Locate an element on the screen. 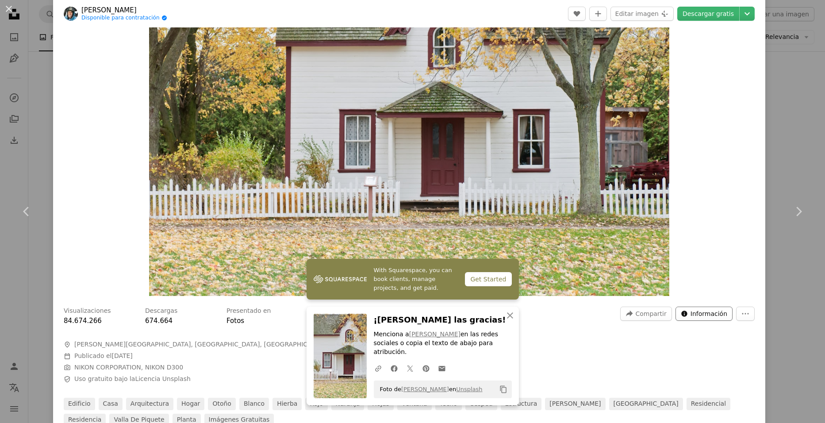 This screenshot has height=423, width=825. h3: Descargas is located at coordinates (161, 311).